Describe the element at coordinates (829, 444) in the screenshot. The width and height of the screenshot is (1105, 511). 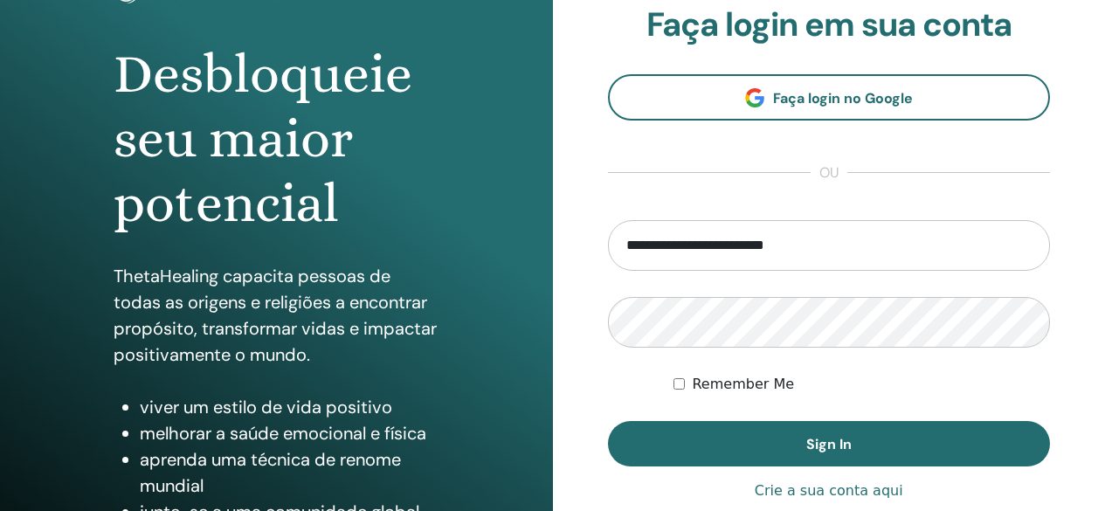
I see `span: Sign In` at that location.